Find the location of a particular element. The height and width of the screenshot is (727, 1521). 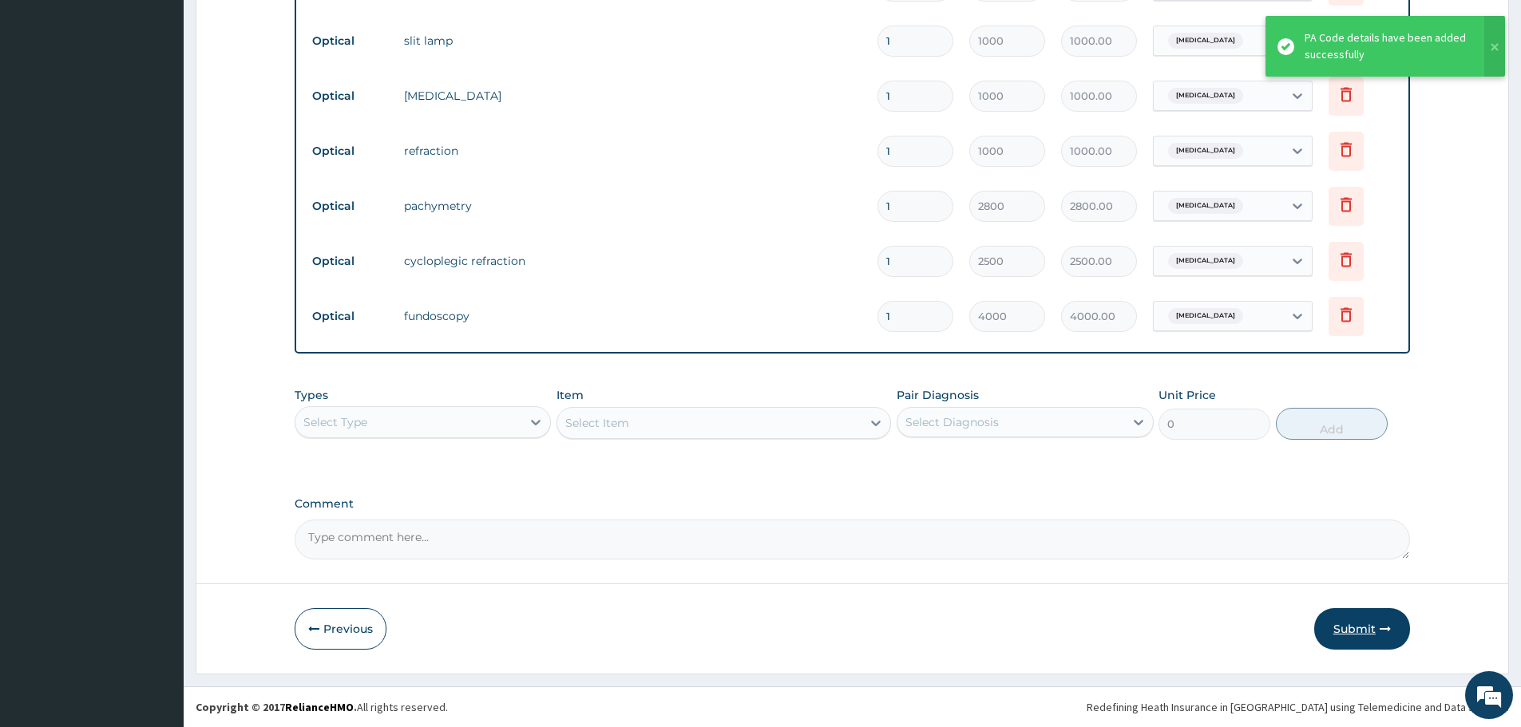

td: pachymetry is located at coordinates (632, 206).